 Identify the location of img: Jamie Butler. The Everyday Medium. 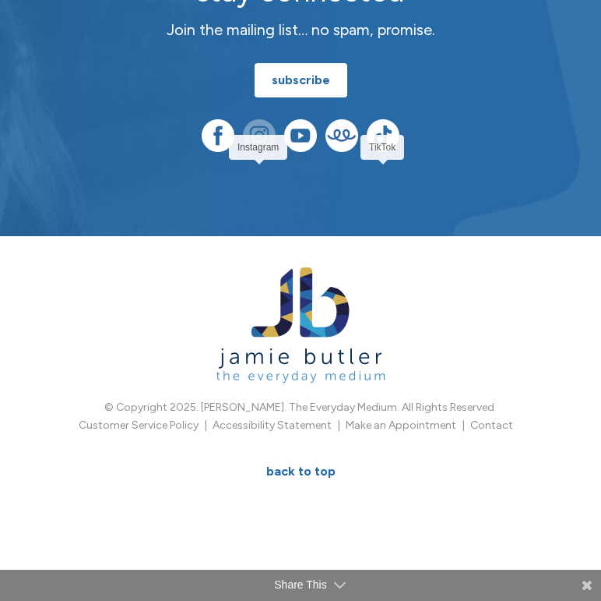
(301, 325).